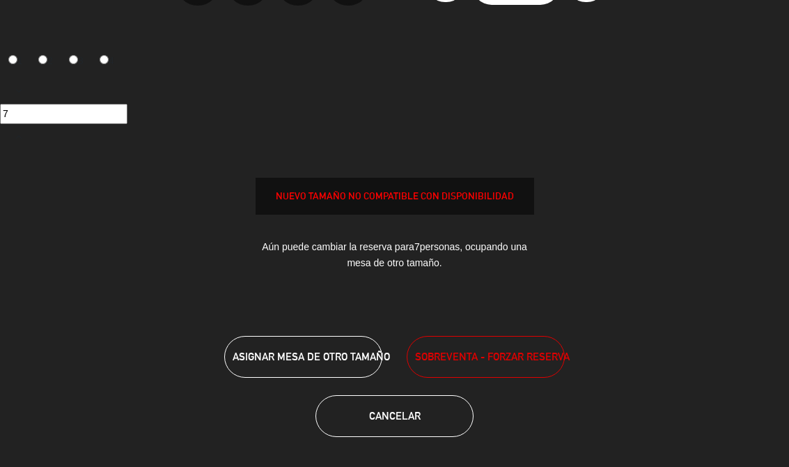 This screenshot has height=467, width=789. Describe the element at coordinates (492, 356) in the screenshot. I see `span: SOBREVENTA - FORZAR RESERVA` at that location.